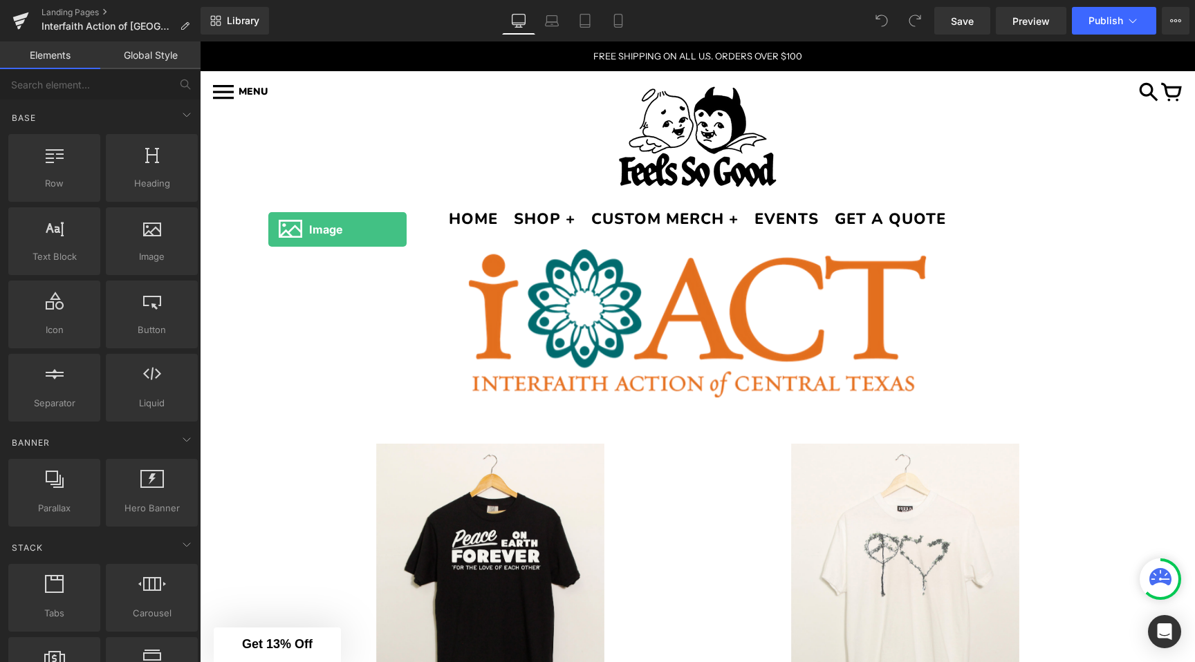 Image resolution: width=1195 pixels, height=662 pixels. I want to click on button: Redo, so click(915, 21).